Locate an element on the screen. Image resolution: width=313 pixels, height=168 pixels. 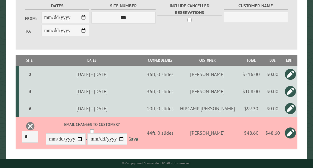
th: Edit is located at coordinates (289, 60).